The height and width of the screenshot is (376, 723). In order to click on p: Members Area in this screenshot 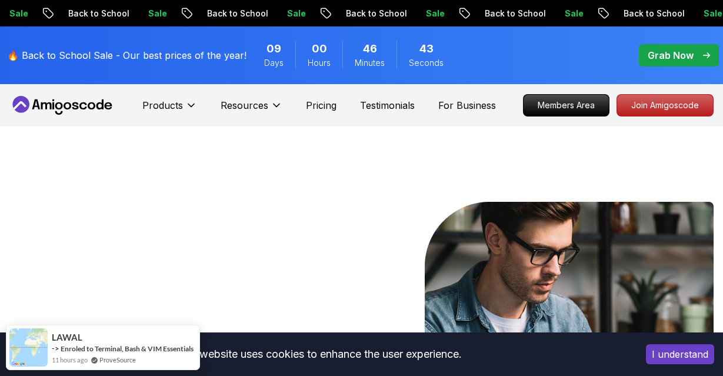, I will do `click(566, 105)`.